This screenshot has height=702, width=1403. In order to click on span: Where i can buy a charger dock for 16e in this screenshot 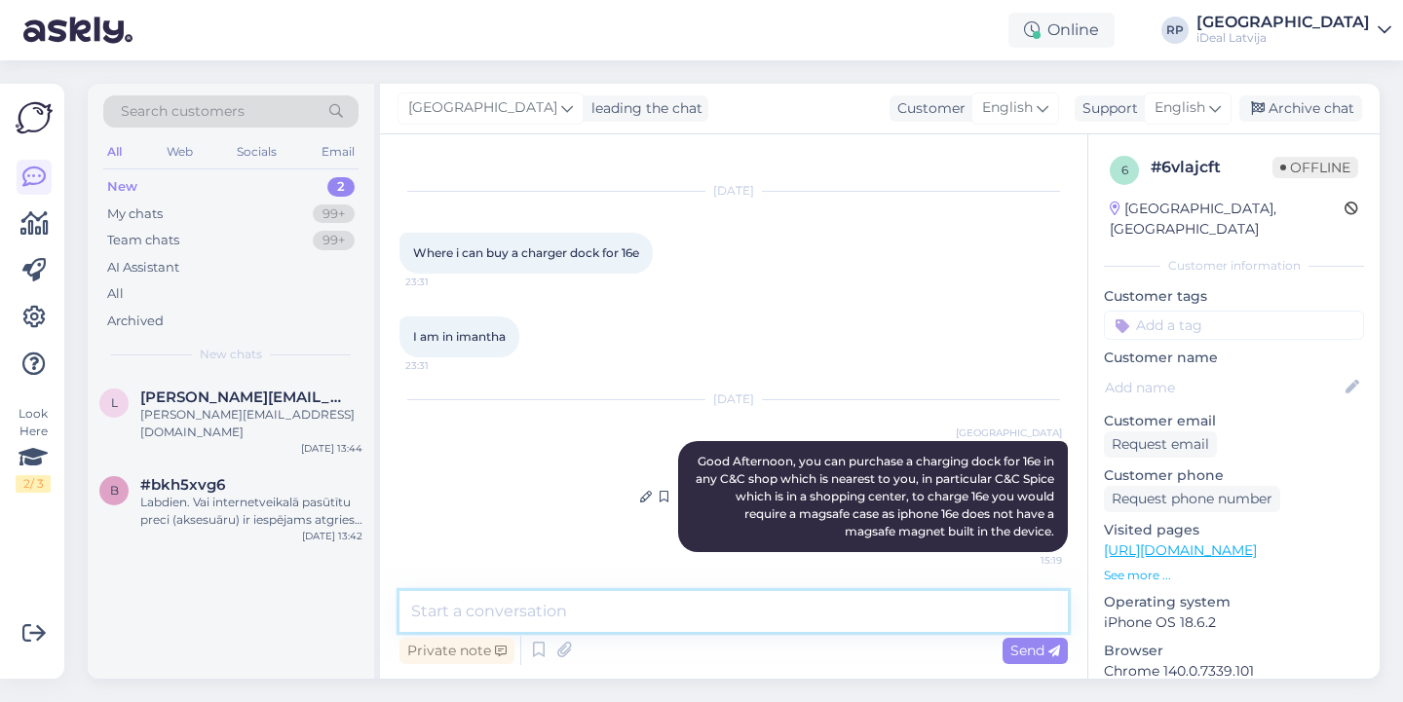, I will do `click(526, 252)`.